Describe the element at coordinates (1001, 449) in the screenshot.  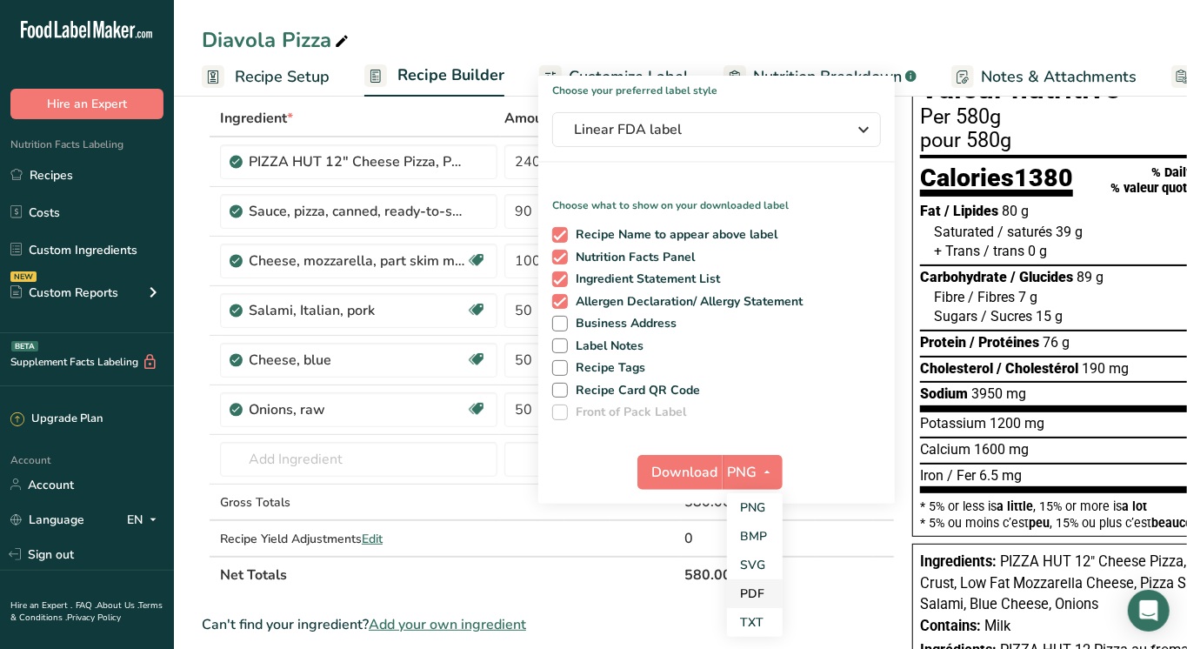
I see `span: 1600 mg` at that location.